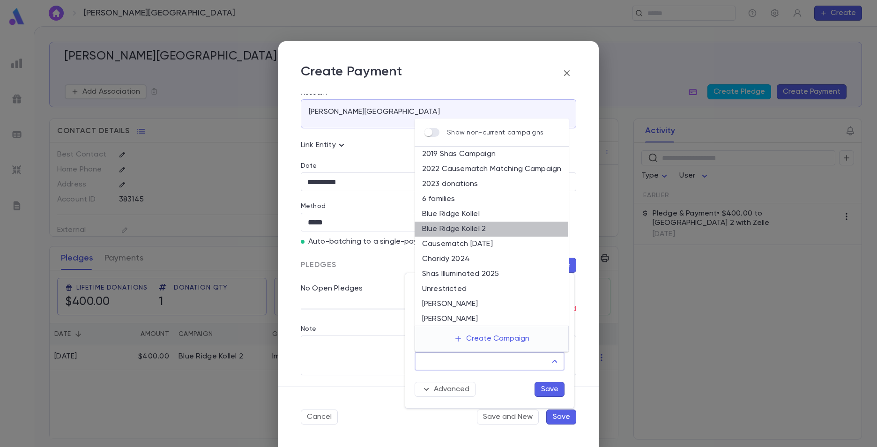 The width and height of the screenshot is (877, 447). What do you see at coordinates (491, 274) in the screenshot?
I see `li: Shas Illuminated 2025` at bounding box center [491, 274].